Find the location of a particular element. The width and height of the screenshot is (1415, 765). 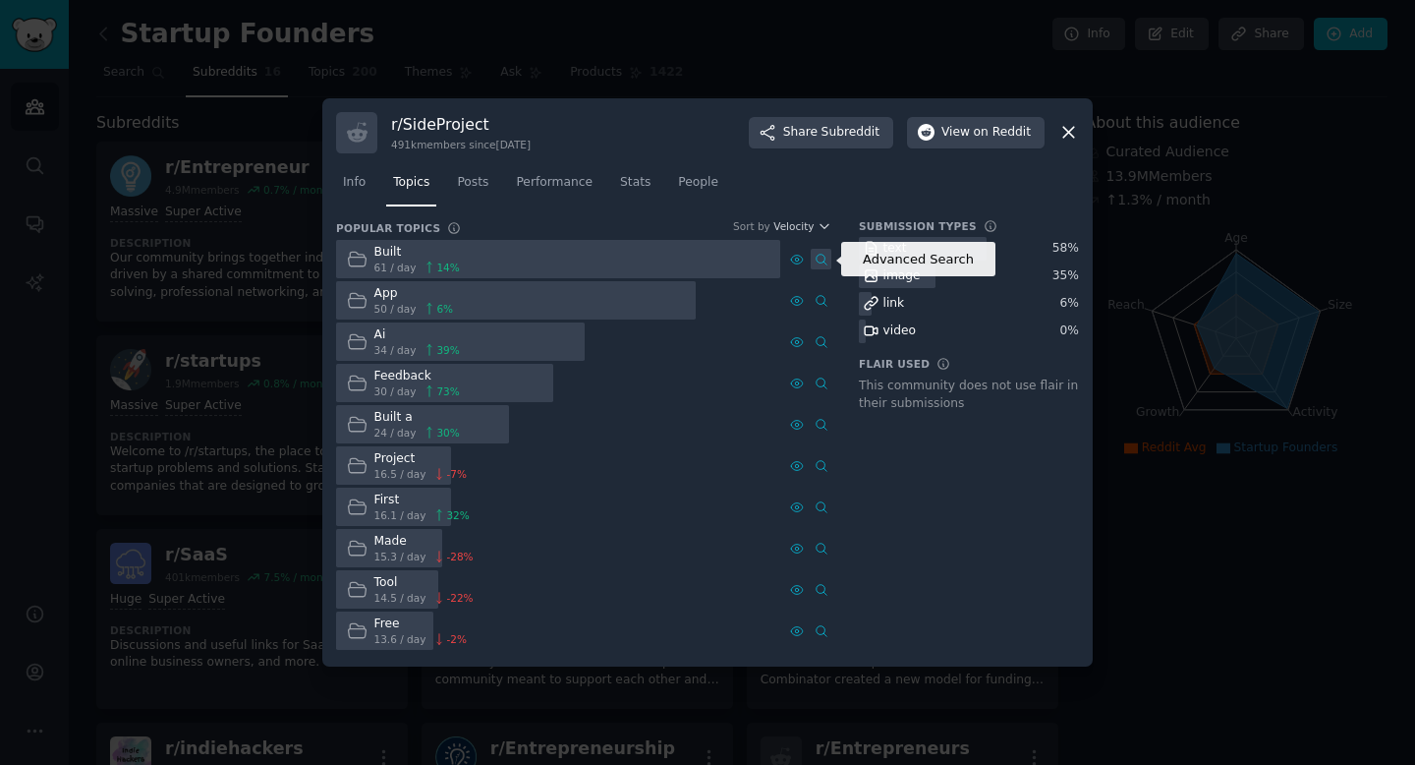

a: Info is located at coordinates (354, 187).